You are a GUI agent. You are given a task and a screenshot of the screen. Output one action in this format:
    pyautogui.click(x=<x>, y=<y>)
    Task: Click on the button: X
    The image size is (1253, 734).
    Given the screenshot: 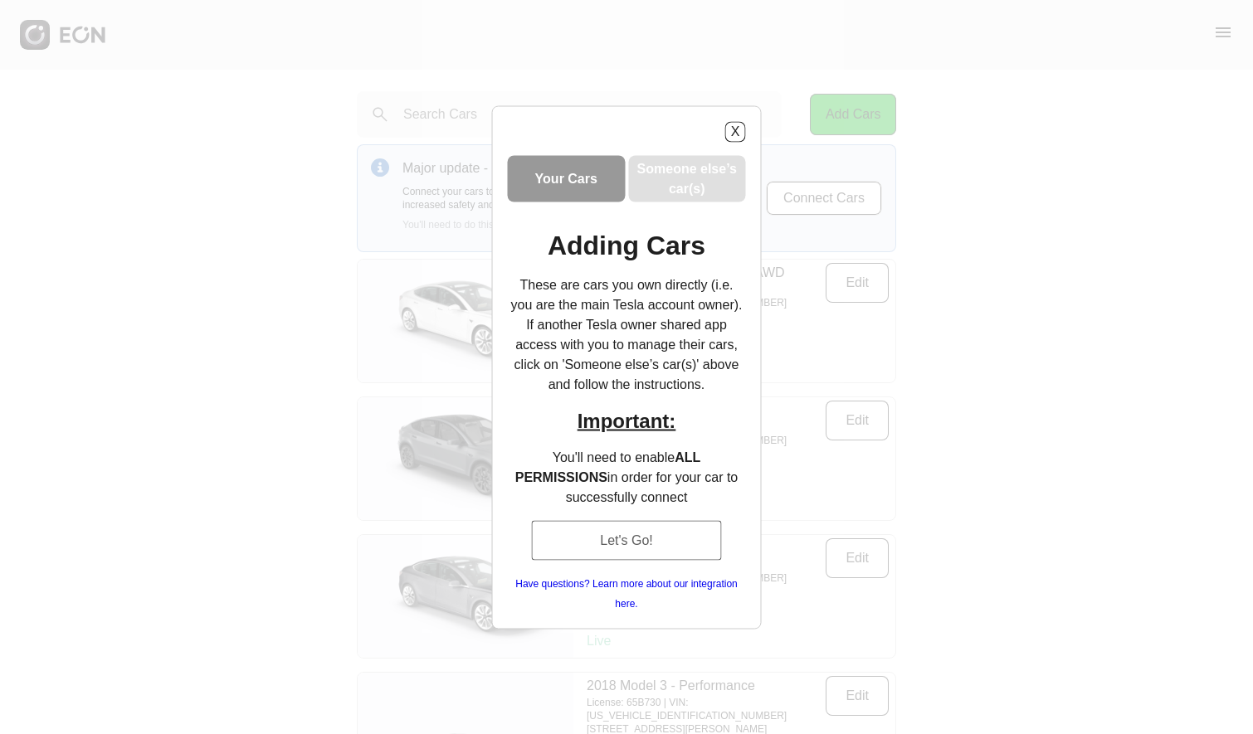 What is the action you would take?
    pyautogui.click(x=735, y=131)
    